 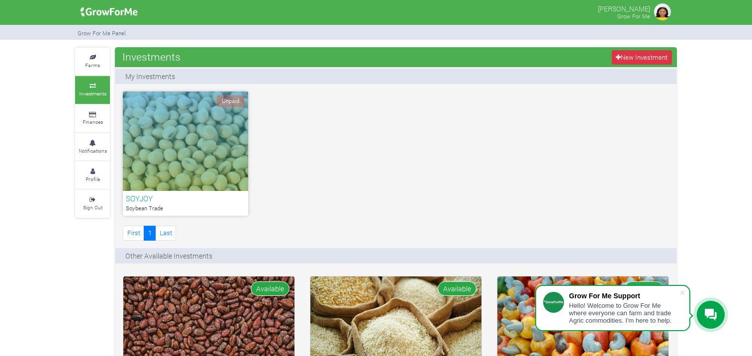 What do you see at coordinates (92, 203) in the screenshot?
I see `a: Sign Out` at bounding box center [92, 203].